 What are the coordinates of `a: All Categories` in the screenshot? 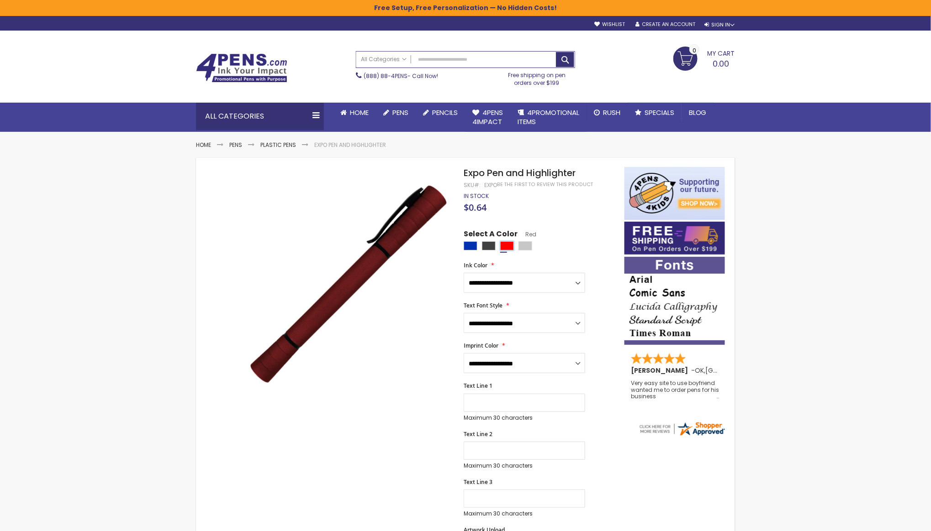 It's located at (384, 59).